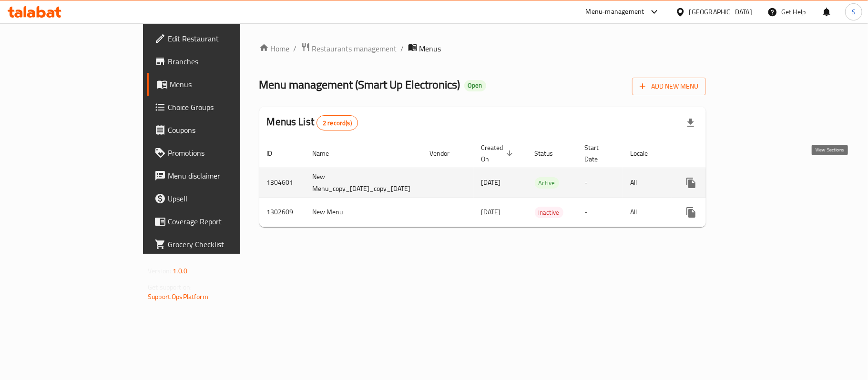 Image resolution: width=868 pixels, height=380 pixels. I want to click on a: Menus, so click(217, 84).